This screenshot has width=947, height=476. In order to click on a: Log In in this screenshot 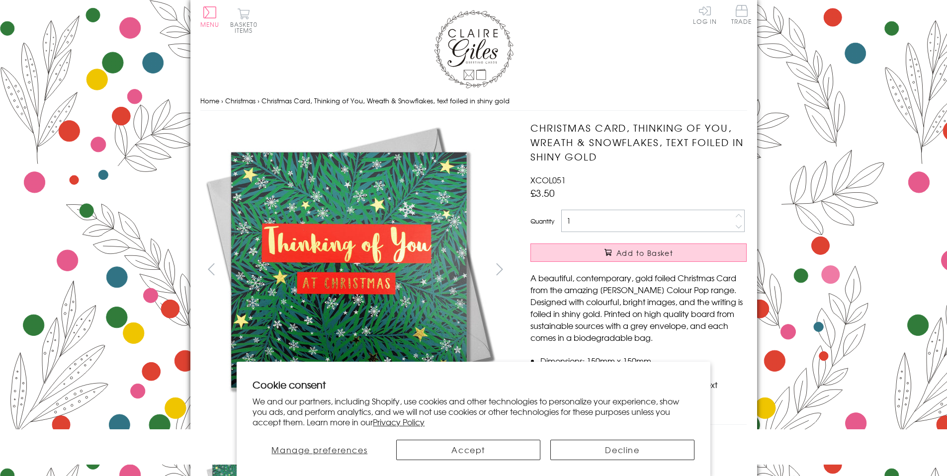, I will do `click(705, 14)`.